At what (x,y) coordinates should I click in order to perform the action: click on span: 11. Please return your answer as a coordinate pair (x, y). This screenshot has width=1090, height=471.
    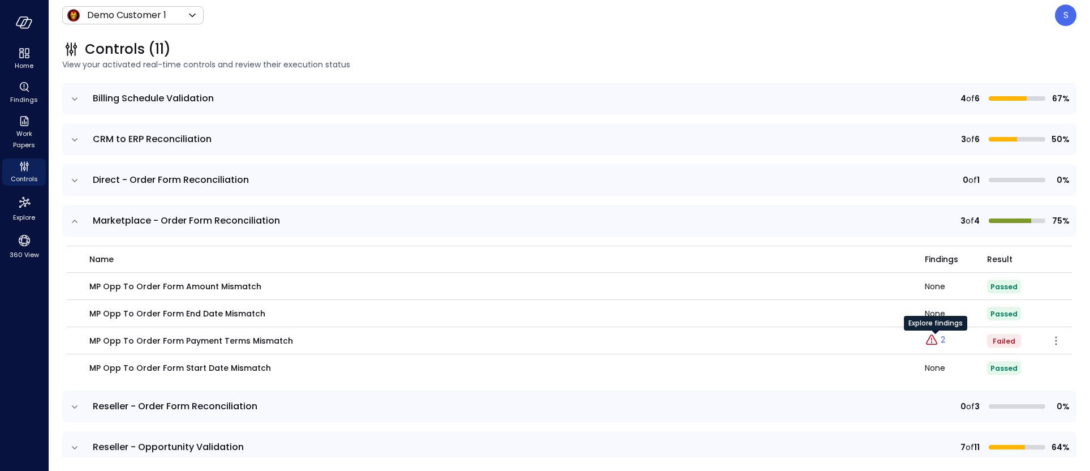
    Looking at the image, I should click on (977, 447).